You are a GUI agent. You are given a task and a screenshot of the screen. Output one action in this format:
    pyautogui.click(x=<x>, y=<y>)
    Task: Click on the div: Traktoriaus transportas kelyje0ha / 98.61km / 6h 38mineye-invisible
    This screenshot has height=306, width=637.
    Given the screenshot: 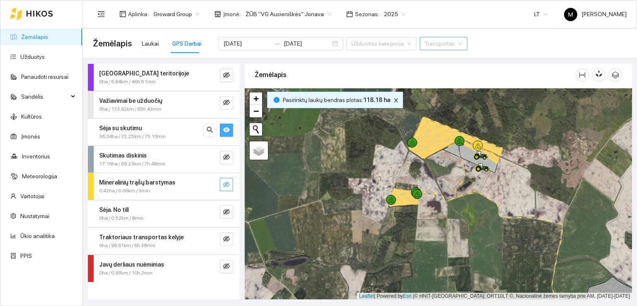 What is the action you would take?
    pyautogui.click(x=164, y=241)
    